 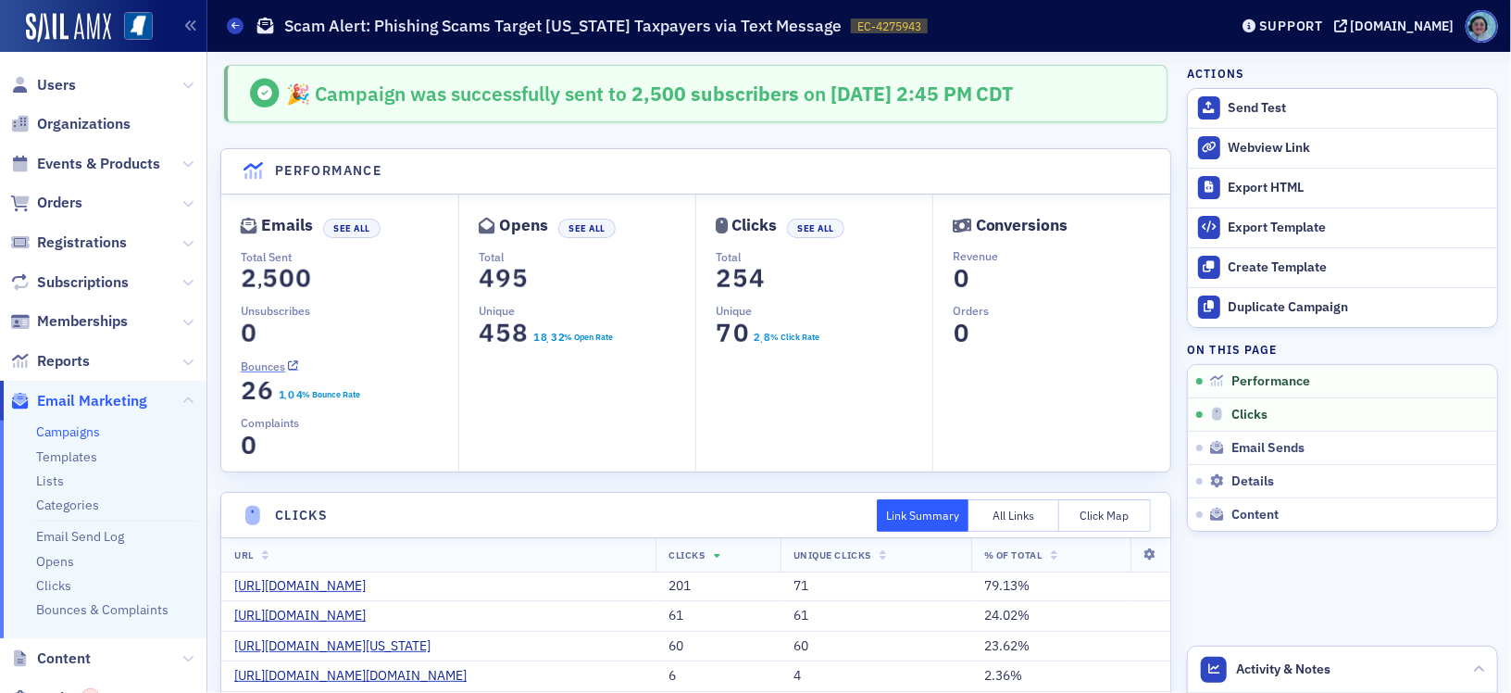 I want to click on a: Registrations, so click(x=69, y=243).